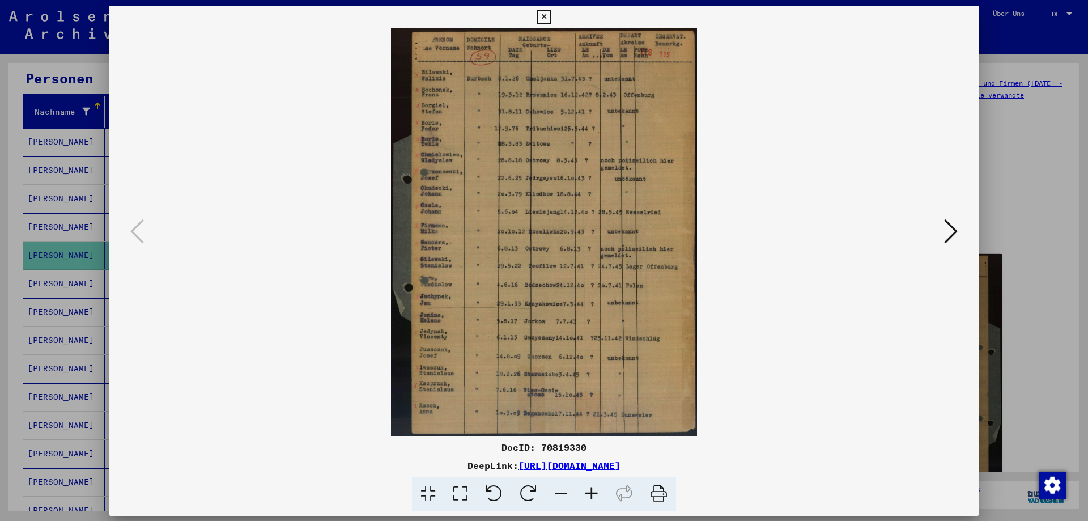 This screenshot has width=1088, height=521. I want to click on div: Zustimmung ändern, so click(1052, 484).